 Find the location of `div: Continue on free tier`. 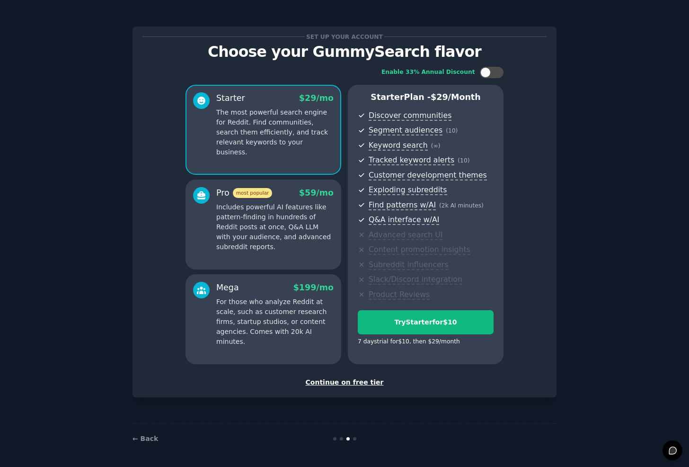

div: Continue on free tier is located at coordinates (345, 382).